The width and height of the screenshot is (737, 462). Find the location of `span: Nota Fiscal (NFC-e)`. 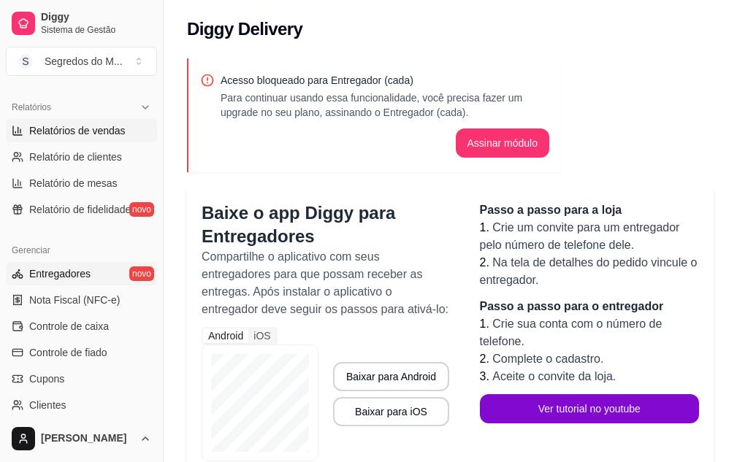

span: Nota Fiscal (NFC-e) is located at coordinates (74, 300).